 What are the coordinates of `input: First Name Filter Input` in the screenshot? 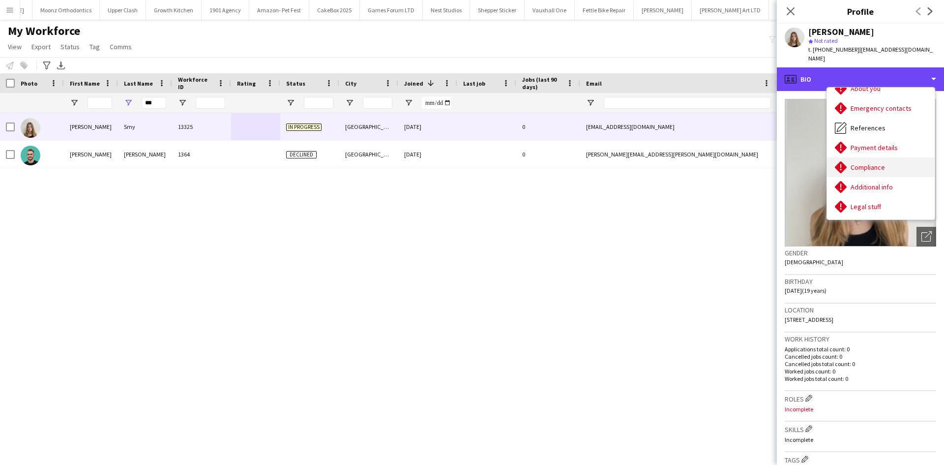 It's located at (100, 103).